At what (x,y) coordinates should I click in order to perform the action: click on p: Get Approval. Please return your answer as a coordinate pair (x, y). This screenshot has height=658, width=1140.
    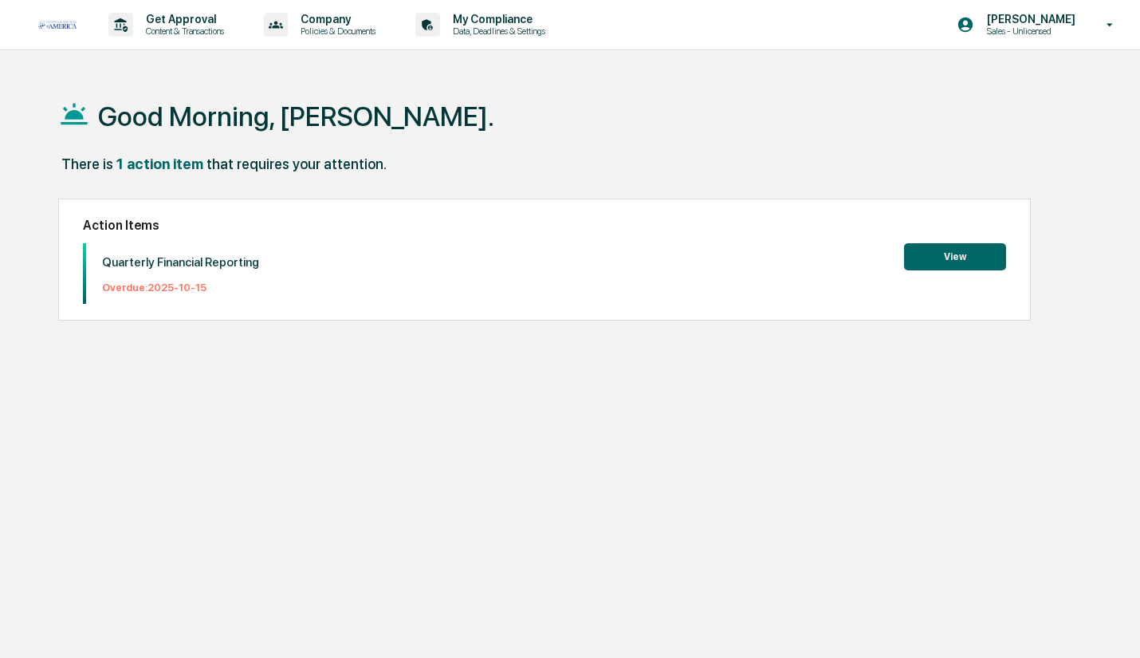
    Looking at the image, I should click on (183, 19).